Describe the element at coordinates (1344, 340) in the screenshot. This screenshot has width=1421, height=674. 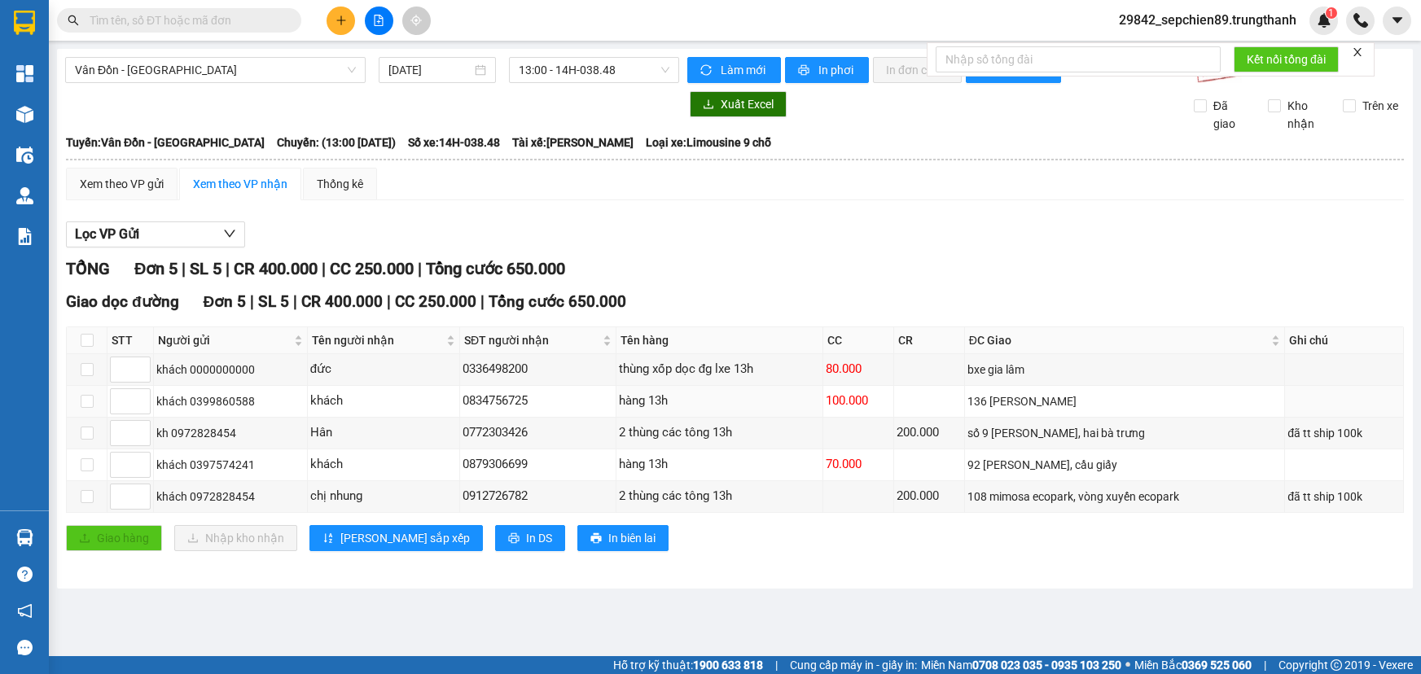
I see `th: Ghi chú` at that location.